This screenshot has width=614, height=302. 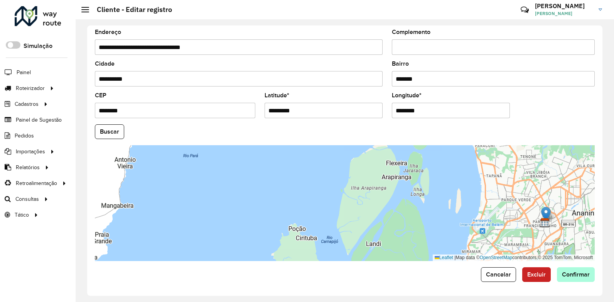 What do you see at coordinates (105, 64) in the screenshot?
I see `label: Cidade` at bounding box center [105, 64].